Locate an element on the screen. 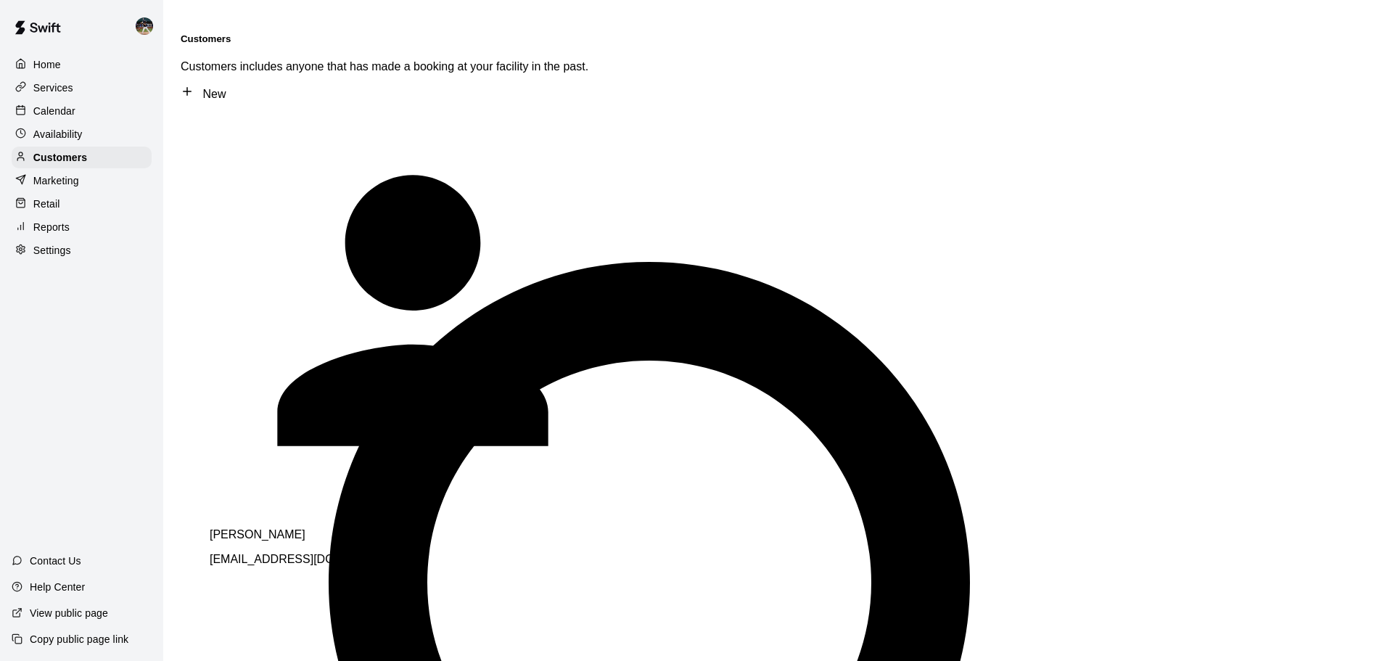 Image resolution: width=1382 pixels, height=661 pixels. a: Customers is located at coordinates (81, 157).